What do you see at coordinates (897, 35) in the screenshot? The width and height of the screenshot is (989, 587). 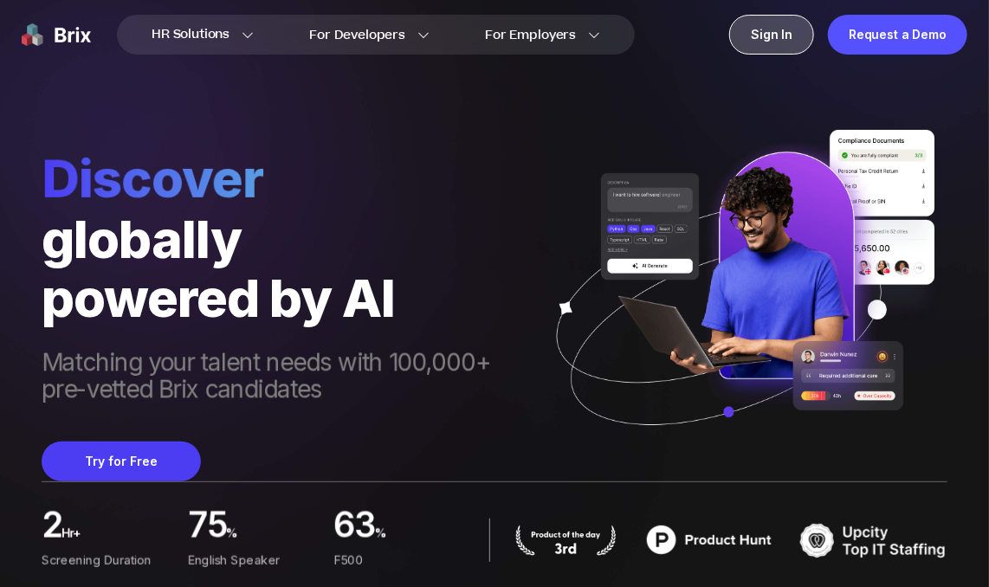 I see `div: Request a Demo` at bounding box center [897, 35].